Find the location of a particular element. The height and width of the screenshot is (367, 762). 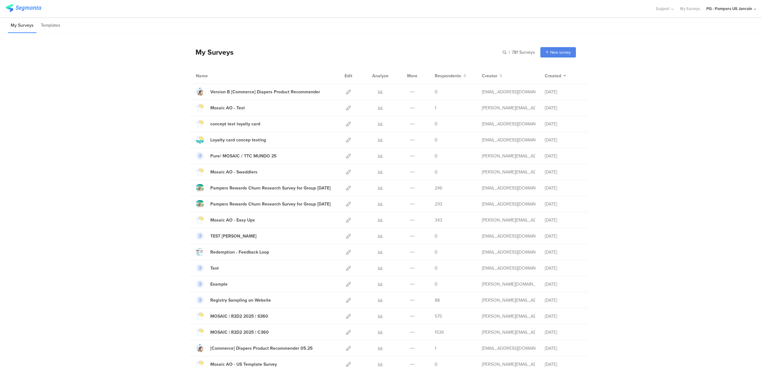

div: My Surveys is located at coordinates (211, 52).